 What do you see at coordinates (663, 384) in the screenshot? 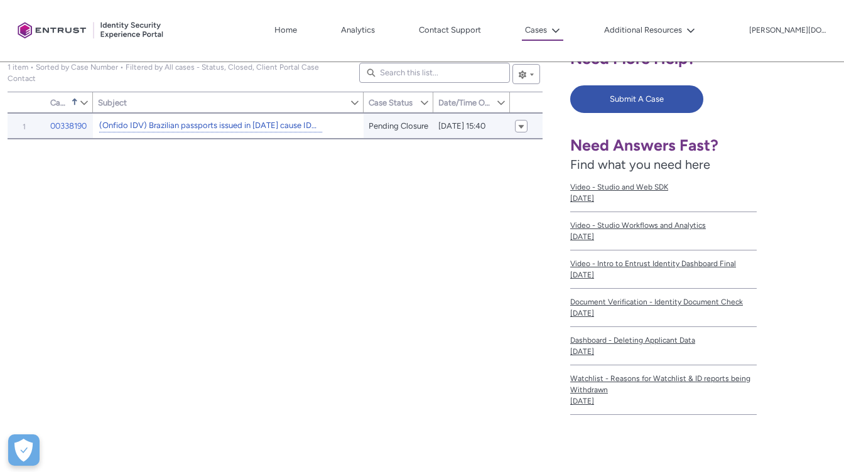
I see `span: Watchlist - Reasons for Watchlist & ID reports being Withdrawn` at bounding box center [663, 384].